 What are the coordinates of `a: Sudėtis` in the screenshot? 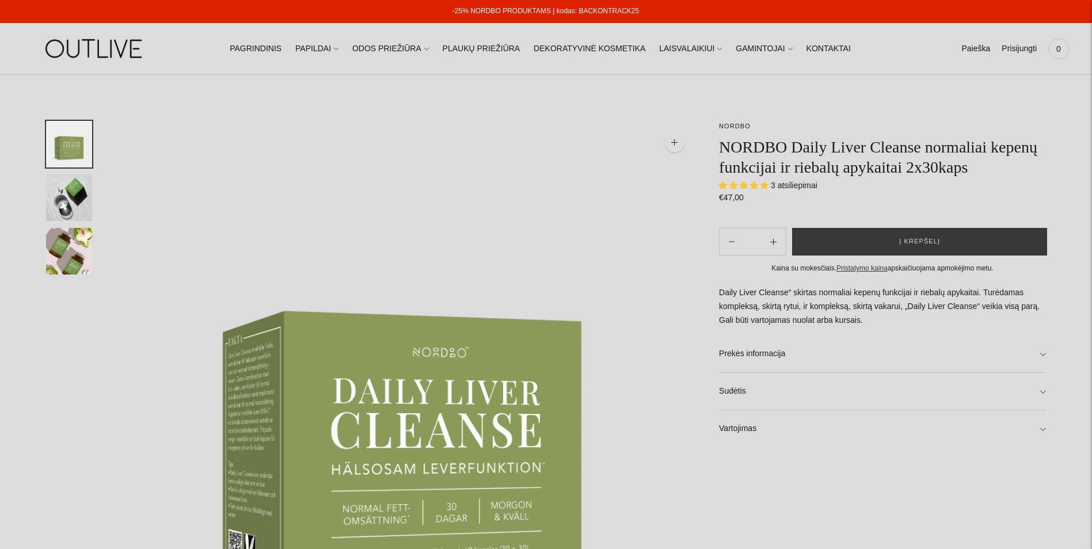 It's located at (883, 392).